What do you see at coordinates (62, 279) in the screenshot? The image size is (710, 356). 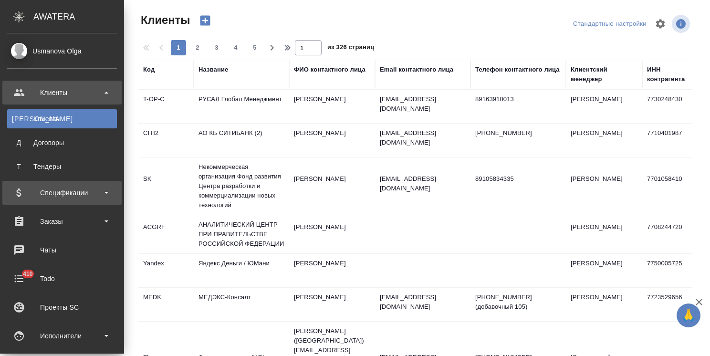 I see `a: 410Todo` at bounding box center [62, 279].